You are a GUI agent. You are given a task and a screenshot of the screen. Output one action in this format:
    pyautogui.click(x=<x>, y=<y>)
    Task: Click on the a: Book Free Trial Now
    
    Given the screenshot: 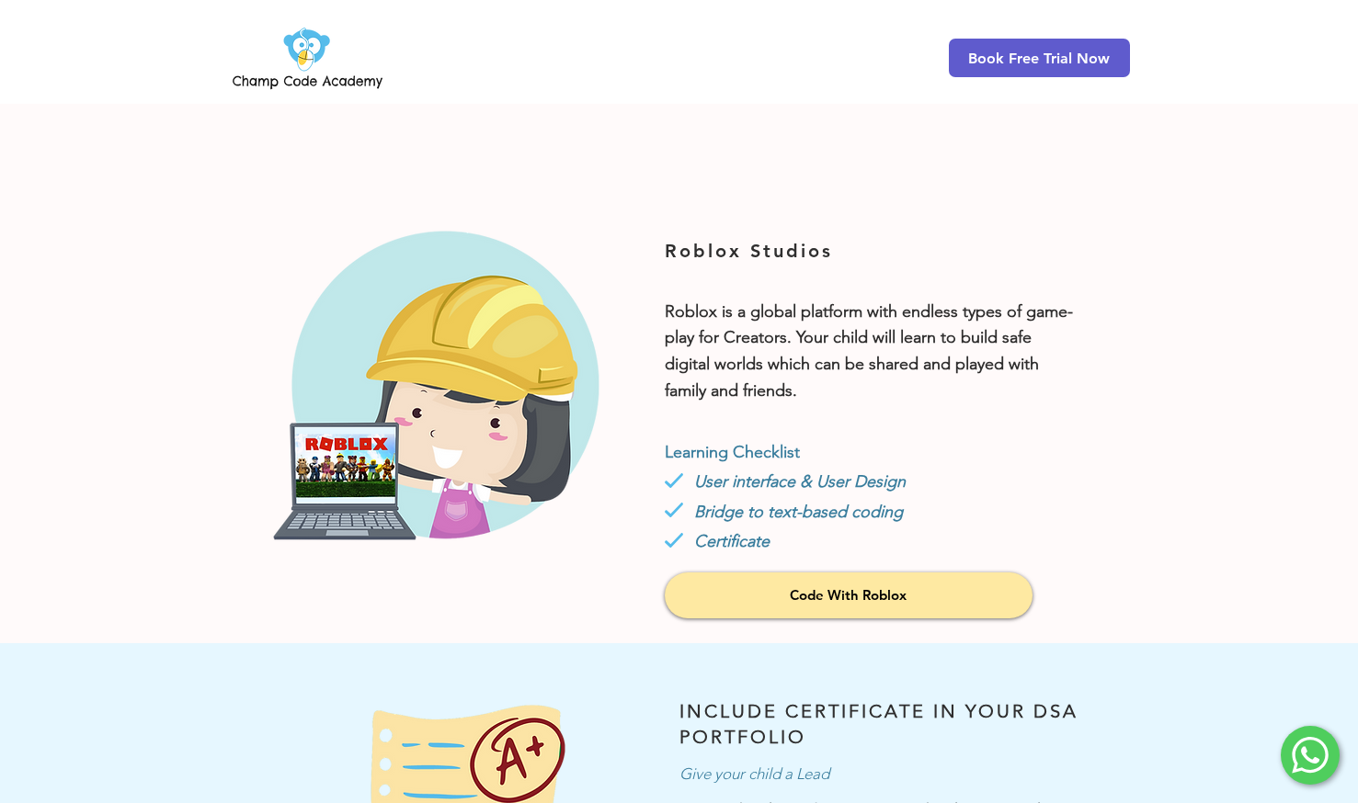 What is the action you would take?
    pyautogui.click(x=1039, y=58)
    